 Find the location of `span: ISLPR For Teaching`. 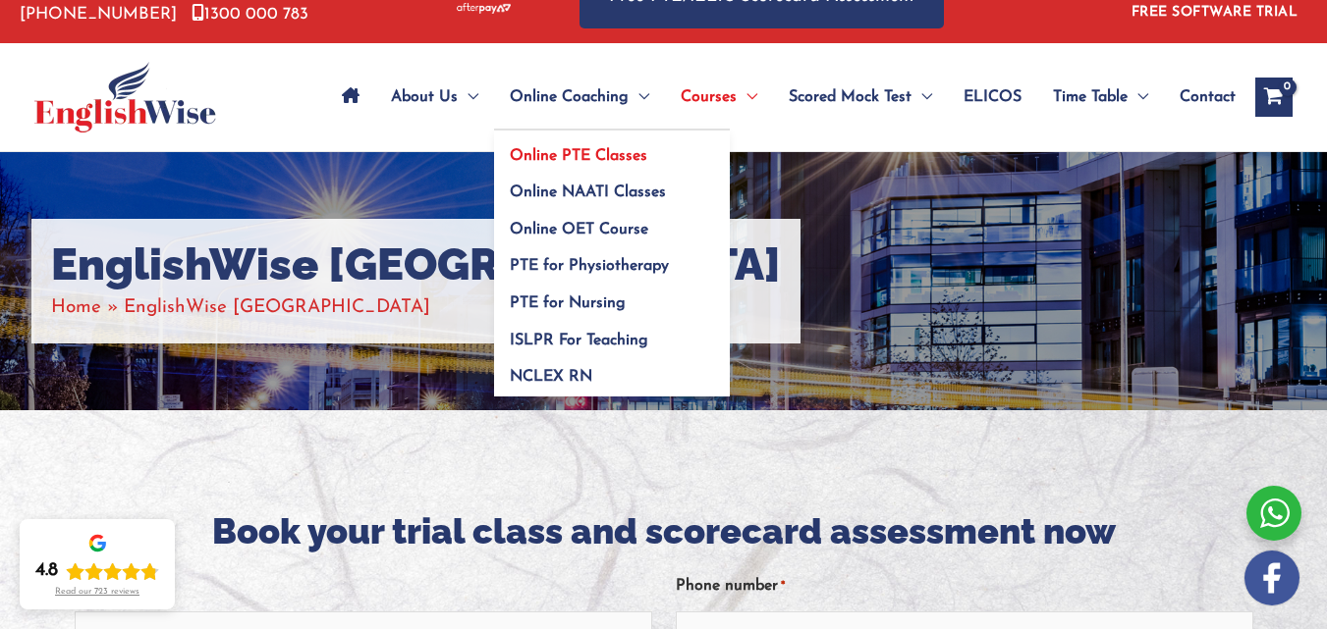

span: ISLPR For Teaching is located at coordinates (578, 341).